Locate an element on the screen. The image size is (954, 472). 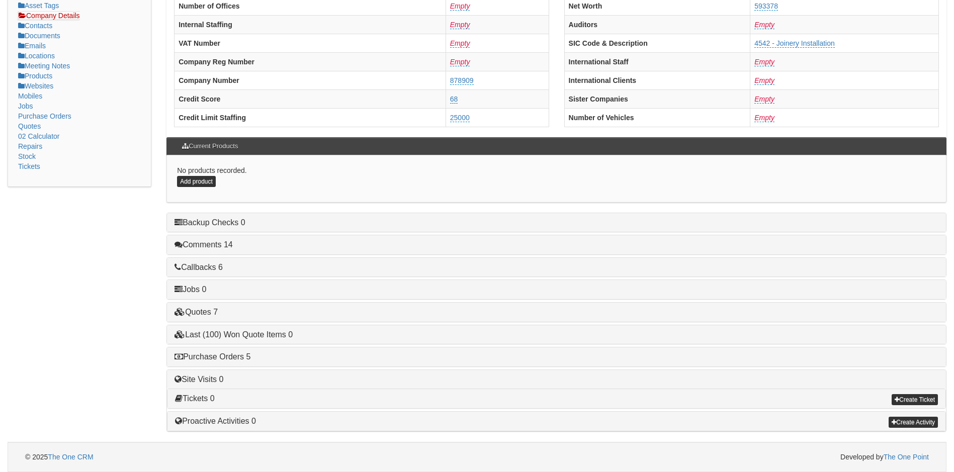
a: Websites is located at coordinates (36, 86).